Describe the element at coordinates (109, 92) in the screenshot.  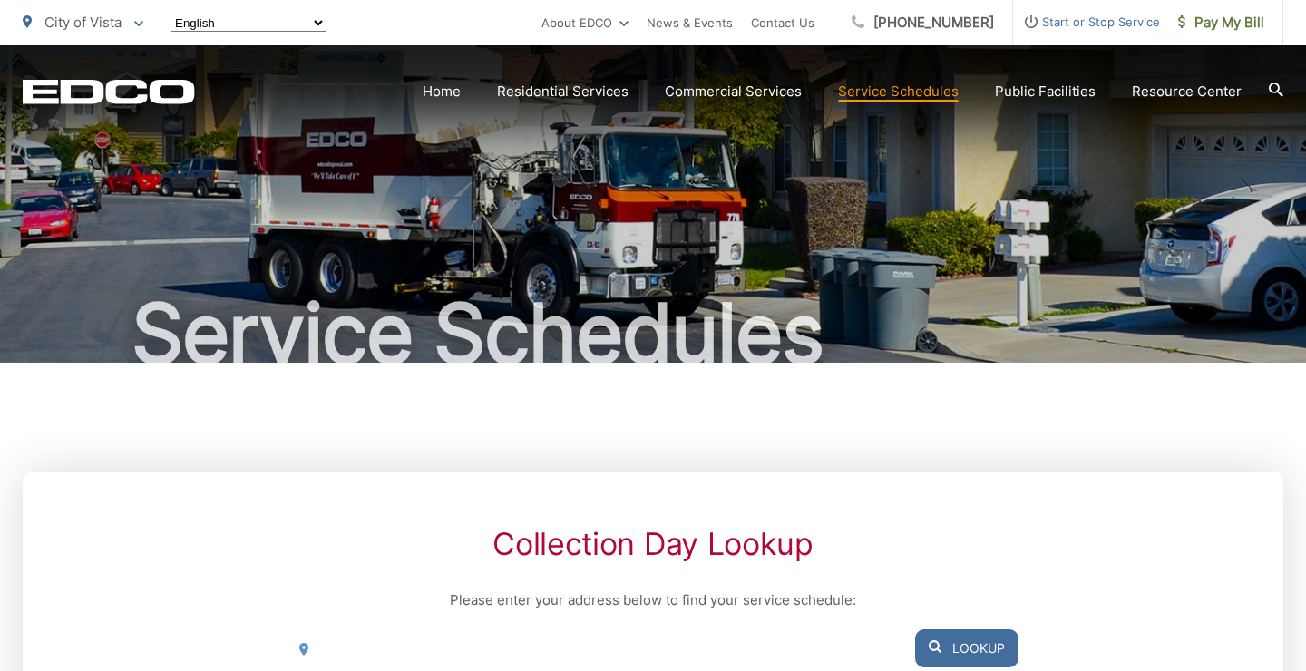
I see `a: EDCD logo. Return to the homepage.` at that location.